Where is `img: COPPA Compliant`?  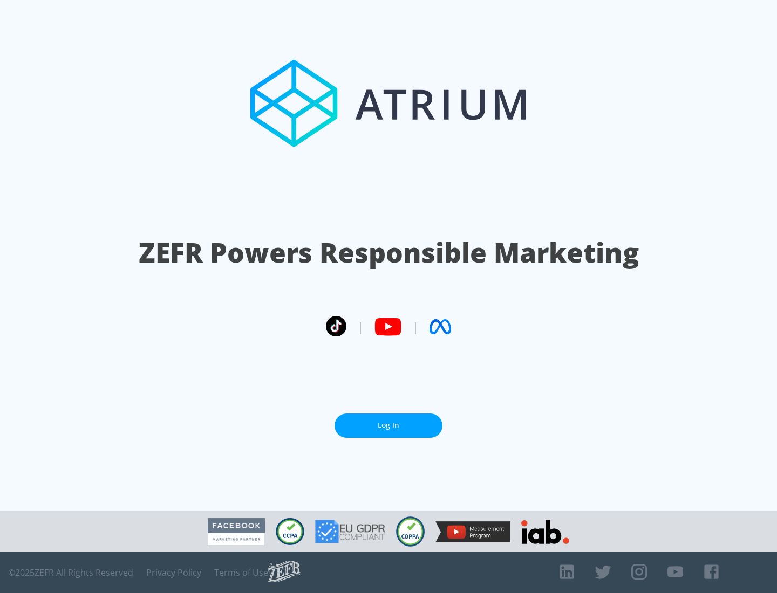
img: COPPA Compliant is located at coordinates (410, 532).